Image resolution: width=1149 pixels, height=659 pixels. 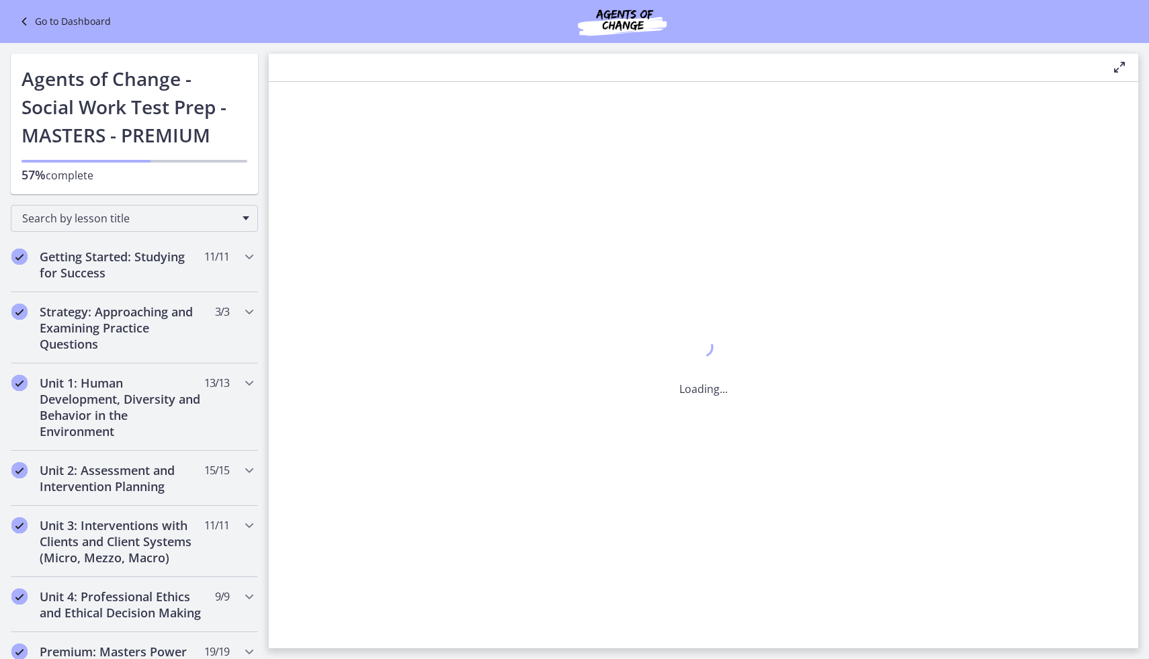 What do you see at coordinates (122, 407) in the screenshot?
I see `h2: Unit 1: Human Development, Diversity and Behavior in the Environment` at bounding box center [122, 407].